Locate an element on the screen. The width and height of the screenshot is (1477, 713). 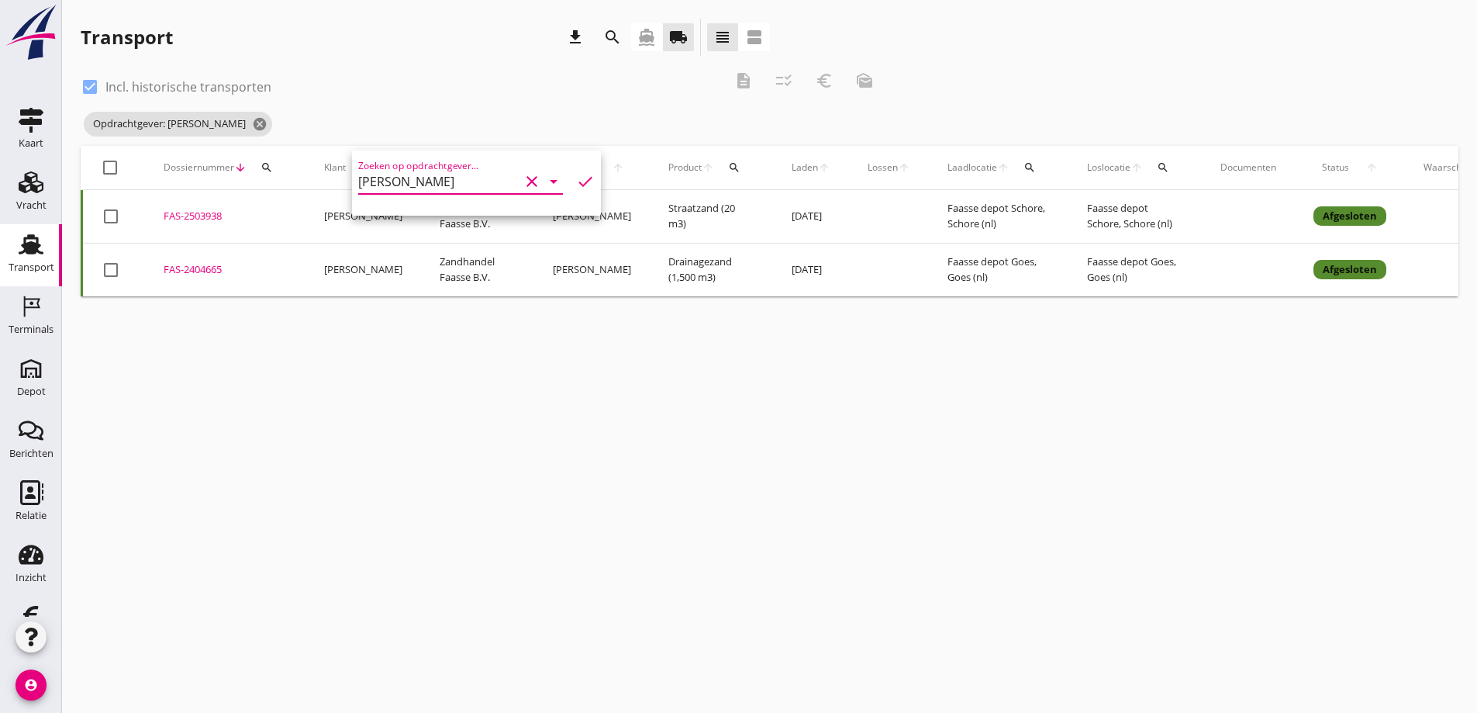
div: Berichten is located at coordinates (31, 453).